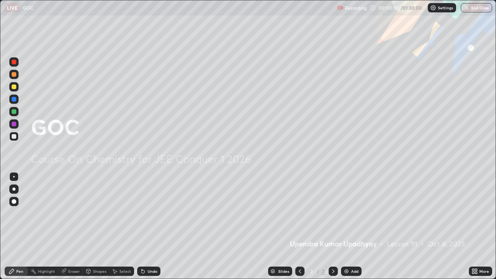 This screenshot has width=496, height=279. I want to click on p: GOC, so click(28, 8).